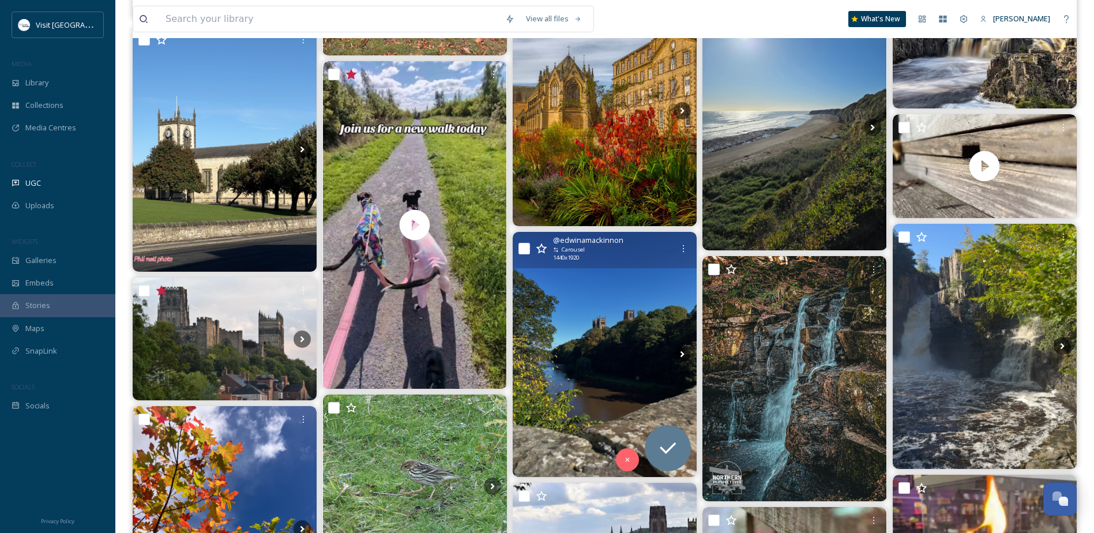 Image resolution: width=1094 pixels, height=533 pixels. I want to click on img: As well as crews working back in the land of the gods, we've also crews working this week on the ..., so click(794, 127).